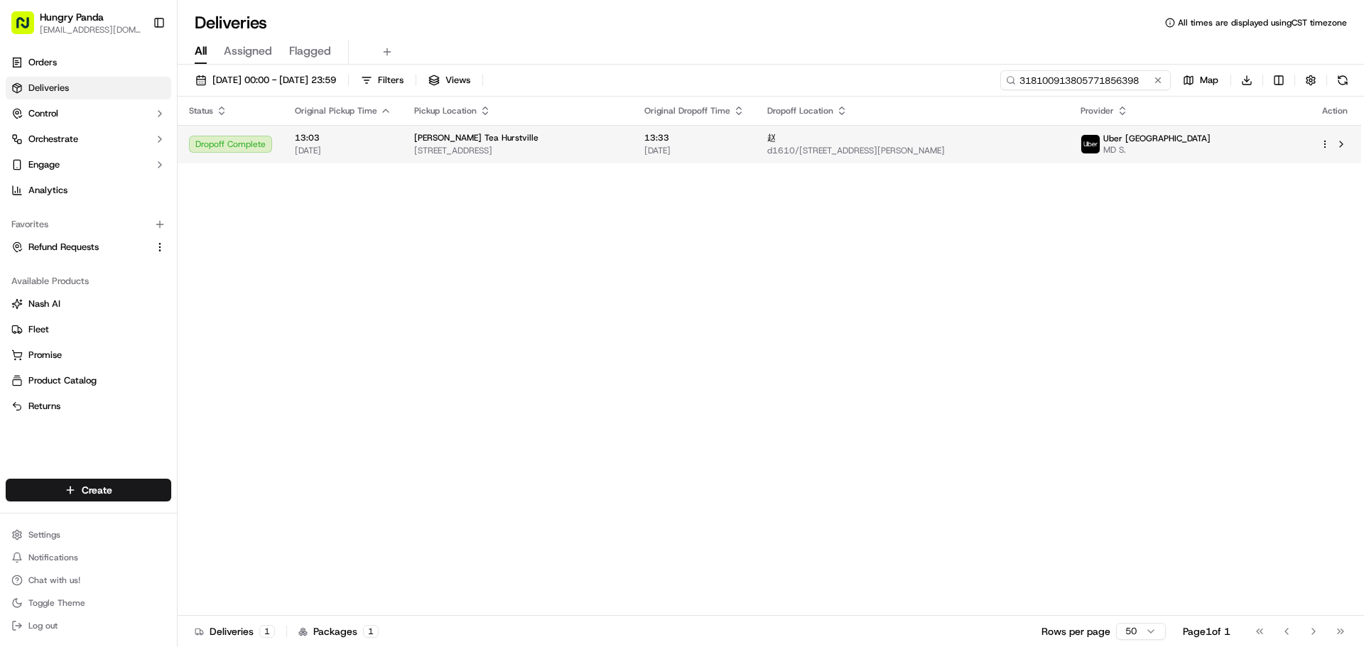  What do you see at coordinates (53, 139) in the screenshot?
I see `span: Orchestrate` at bounding box center [53, 139].